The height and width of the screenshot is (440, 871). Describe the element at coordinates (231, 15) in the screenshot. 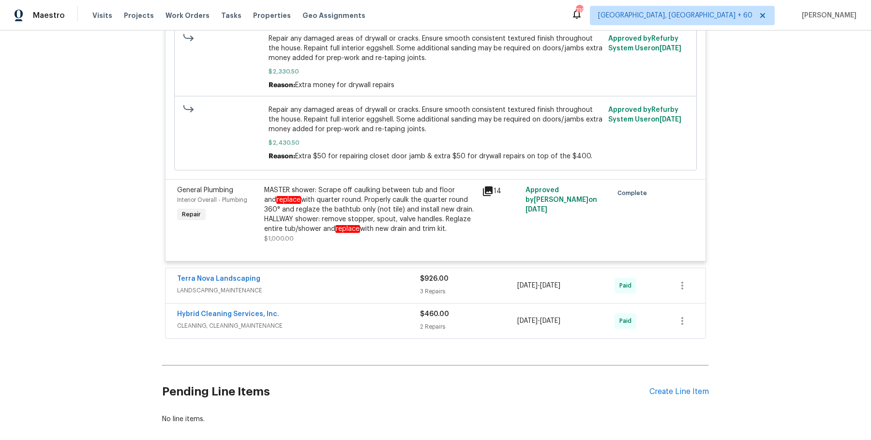

I see `span: Tasks` at that location.